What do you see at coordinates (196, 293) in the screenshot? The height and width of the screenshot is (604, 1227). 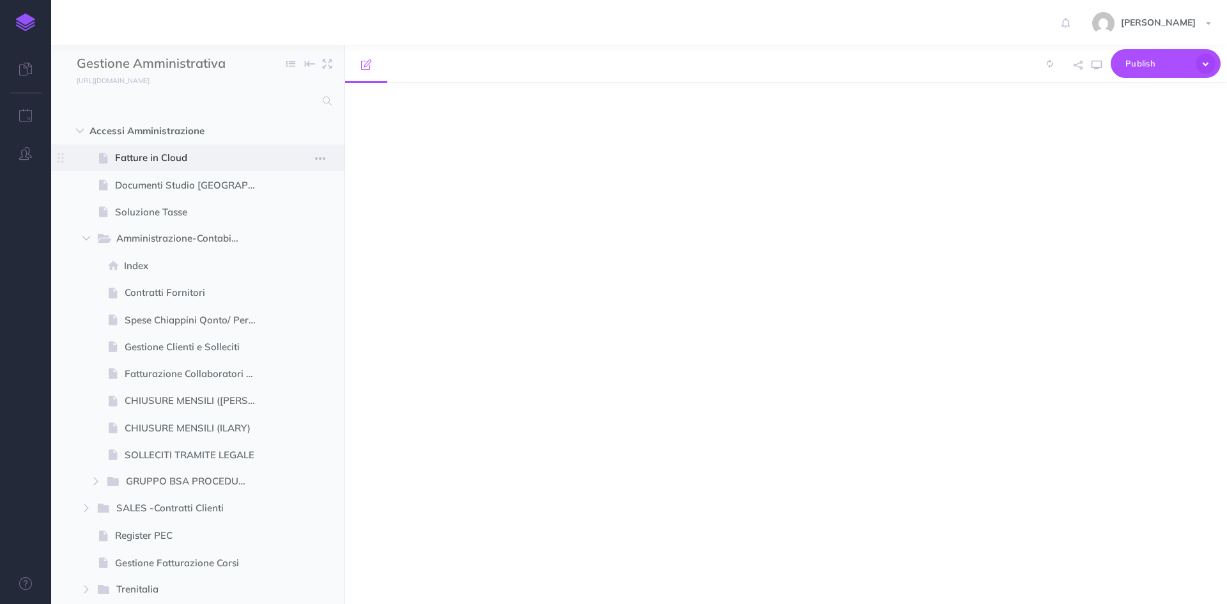 I see `span: Contratti Fornitori` at bounding box center [196, 293].